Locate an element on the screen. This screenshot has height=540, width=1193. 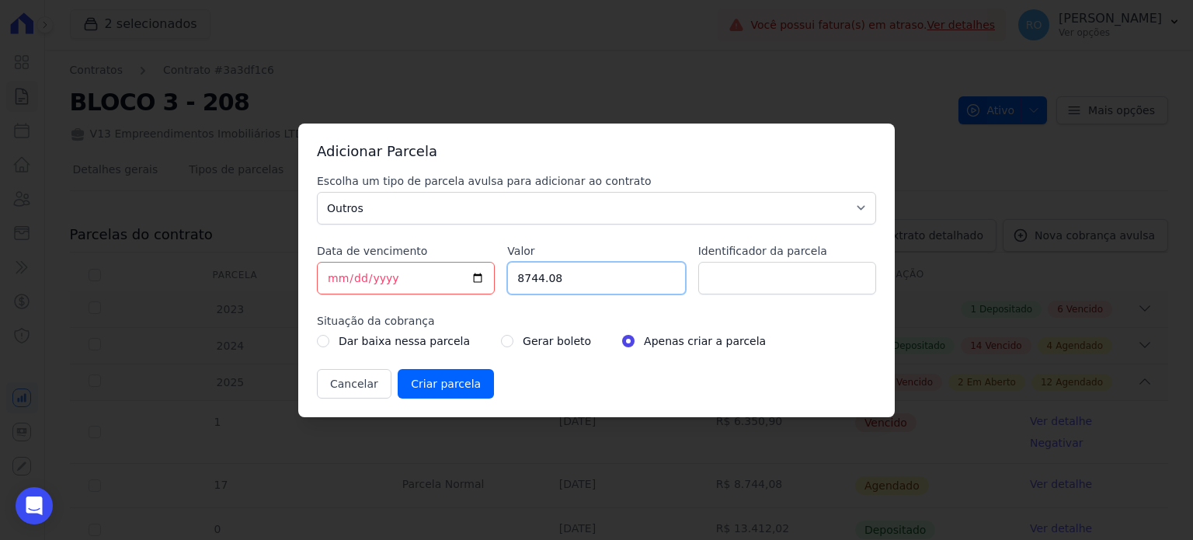
label: Dar baixa nessa parcela is located at coordinates (404, 341).